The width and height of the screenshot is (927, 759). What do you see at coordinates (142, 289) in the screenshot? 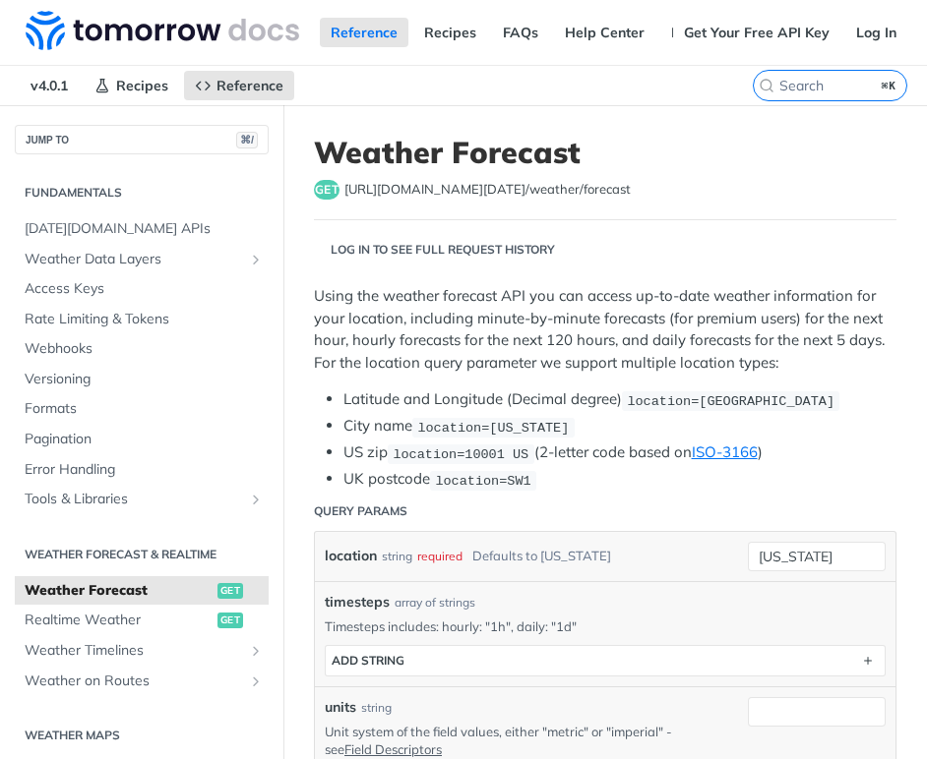
I see `a: Access Keys` at bounding box center [142, 289].